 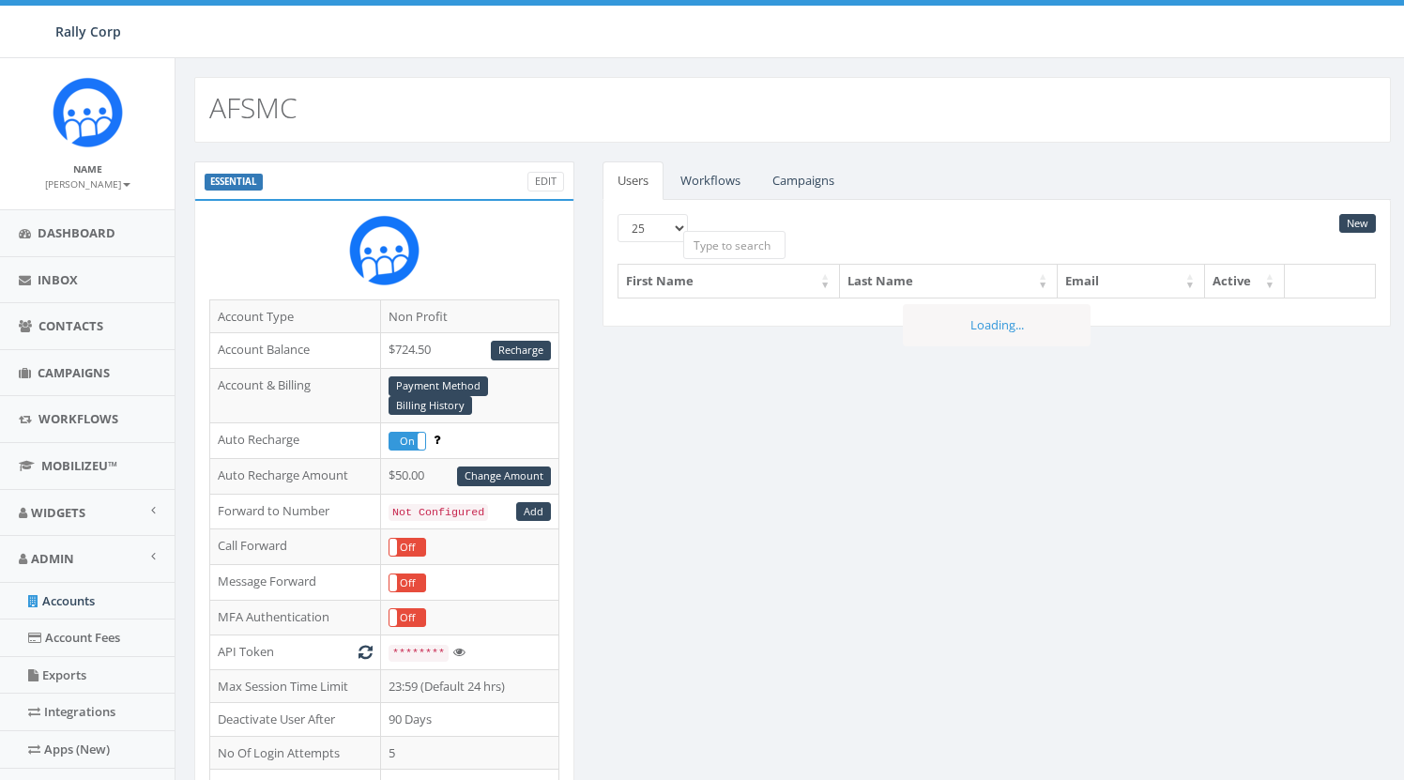 What do you see at coordinates (57, 280) in the screenshot?
I see `span: Inbox` at bounding box center [57, 280].